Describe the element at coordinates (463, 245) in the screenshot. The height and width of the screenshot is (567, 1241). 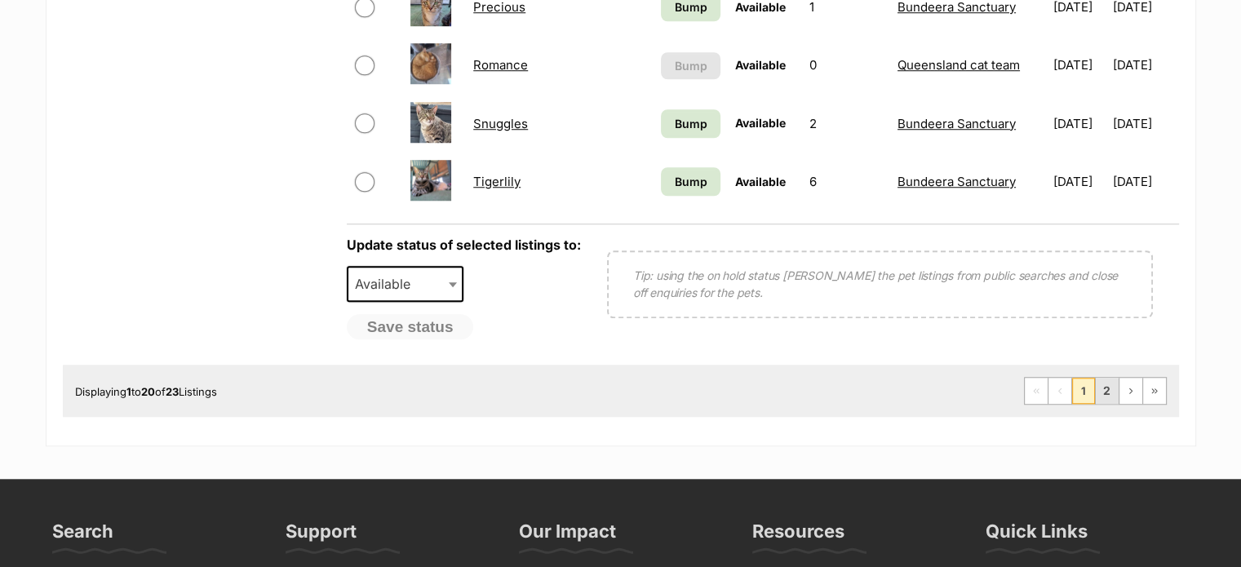
I see `label: Update status of selected listings to:` at that location.